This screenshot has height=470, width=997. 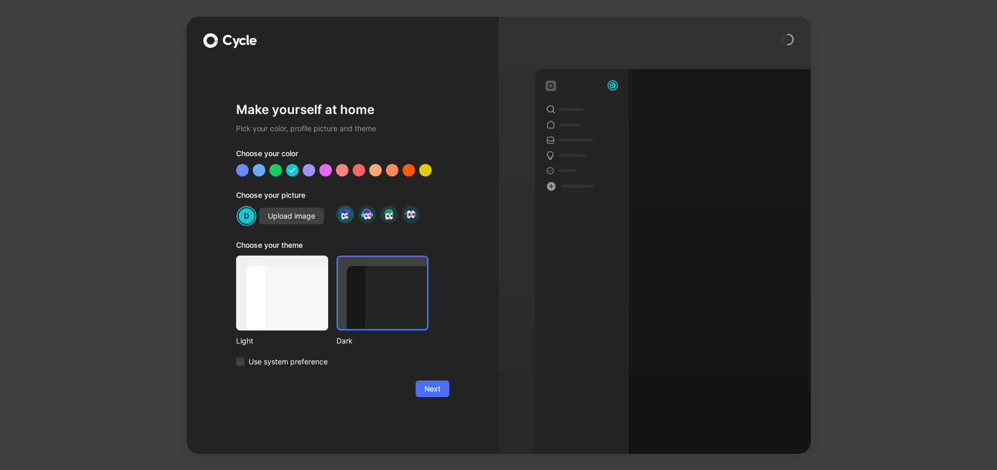 I want to click on button: Upload image, so click(x=291, y=216).